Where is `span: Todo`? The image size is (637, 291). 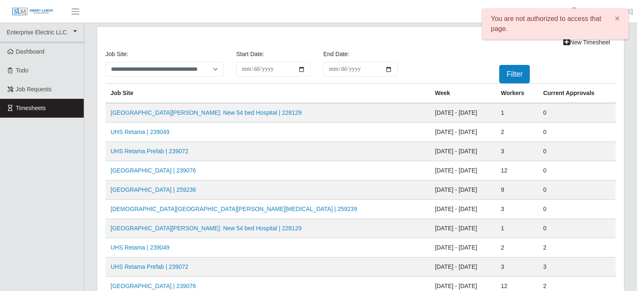 span: Todo is located at coordinates (22, 70).